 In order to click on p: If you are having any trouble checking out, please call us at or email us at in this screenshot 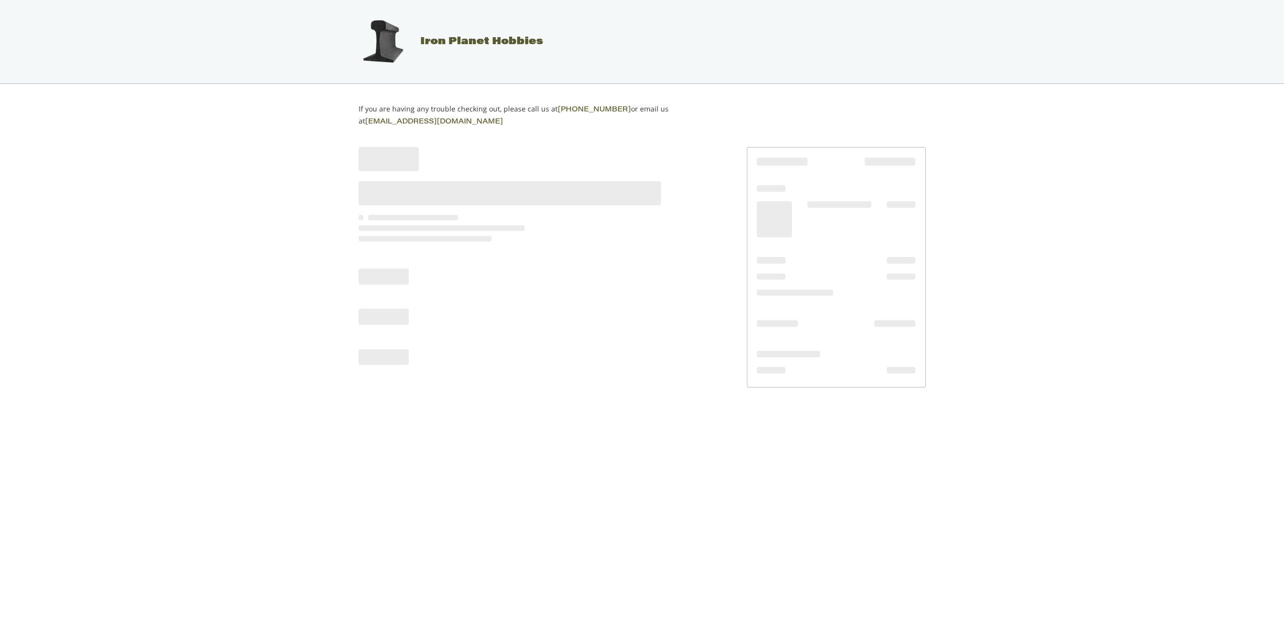, I will do `click(529, 115)`.